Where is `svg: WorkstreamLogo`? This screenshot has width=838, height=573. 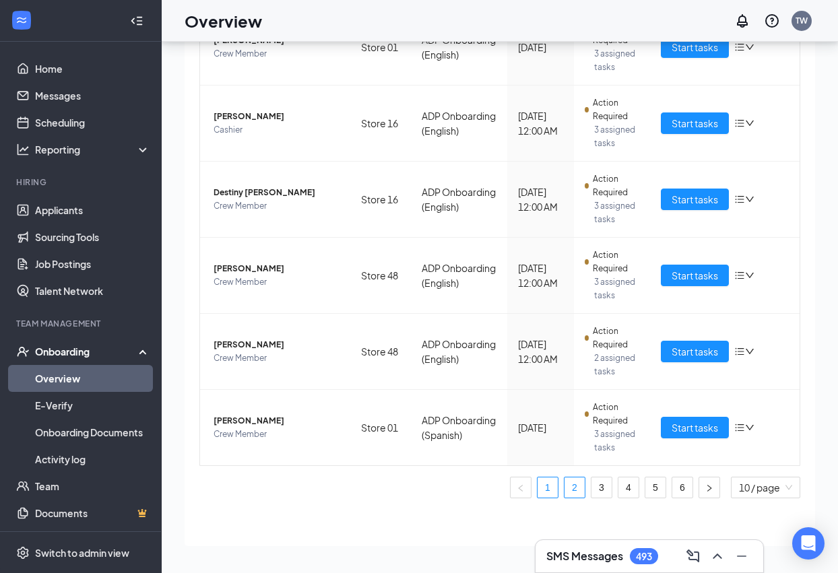 svg: WorkstreamLogo is located at coordinates (22, 20).